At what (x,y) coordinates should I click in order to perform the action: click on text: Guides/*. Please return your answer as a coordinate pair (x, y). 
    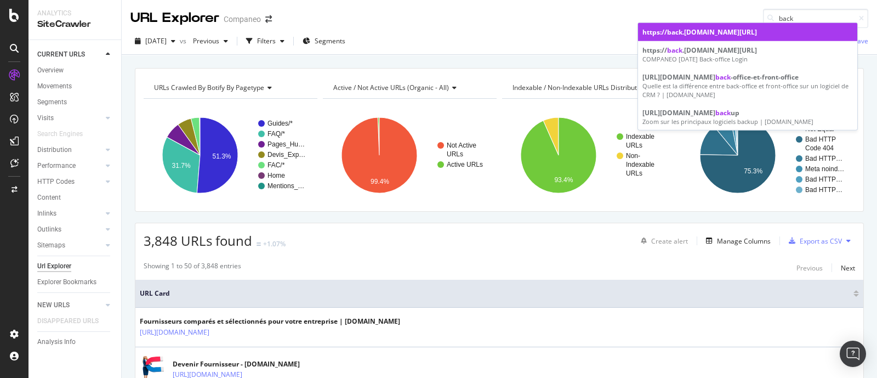
    Looking at the image, I should click on (280, 123).